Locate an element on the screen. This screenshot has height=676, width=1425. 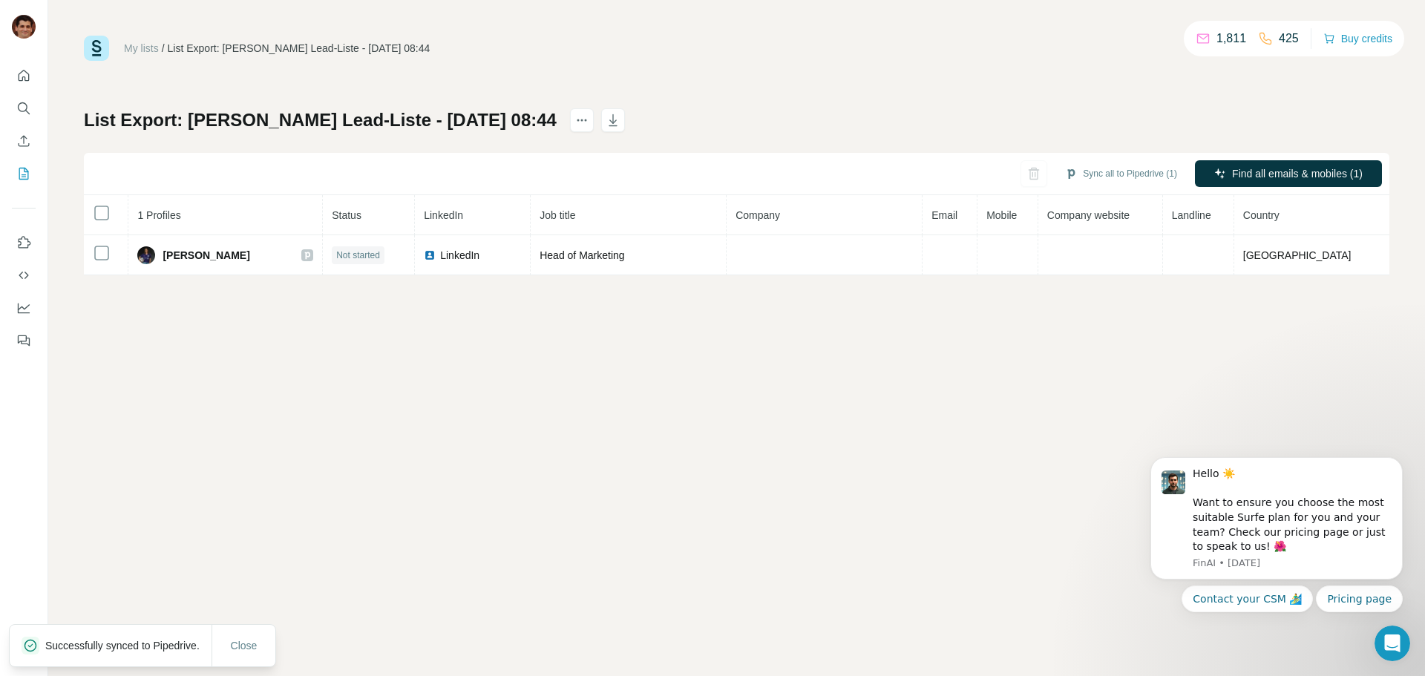
img: Profile image for FinAI is located at coordinates (45, 74).